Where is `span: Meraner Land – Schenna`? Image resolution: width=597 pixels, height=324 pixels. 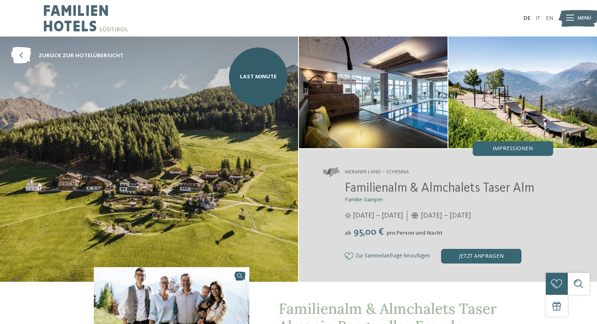 span: Meraner Land – Schenna is located at coordinates (377, 172).